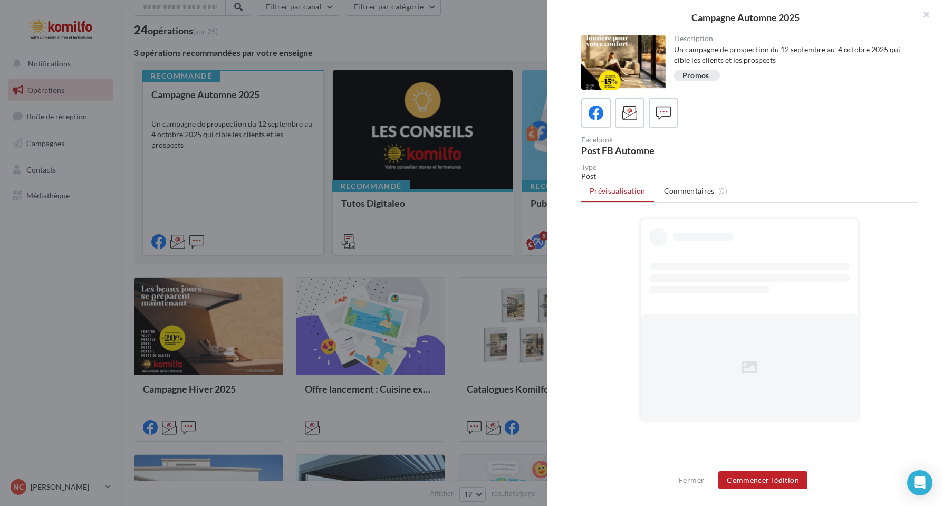 This screenshot has width=943, height=506. I want to click on button: Fermer, so click(691, 480).